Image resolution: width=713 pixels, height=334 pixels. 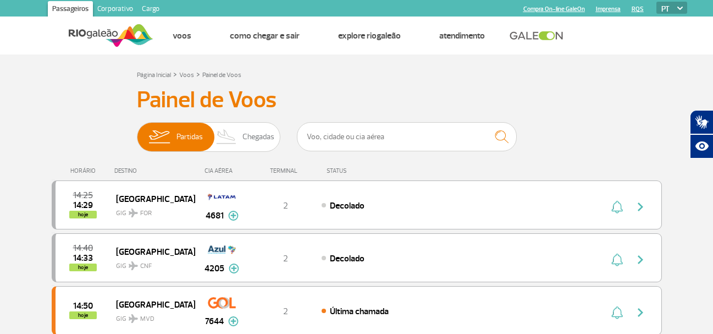 I want to click on a: Passageiros, so click(x=70, y=10).